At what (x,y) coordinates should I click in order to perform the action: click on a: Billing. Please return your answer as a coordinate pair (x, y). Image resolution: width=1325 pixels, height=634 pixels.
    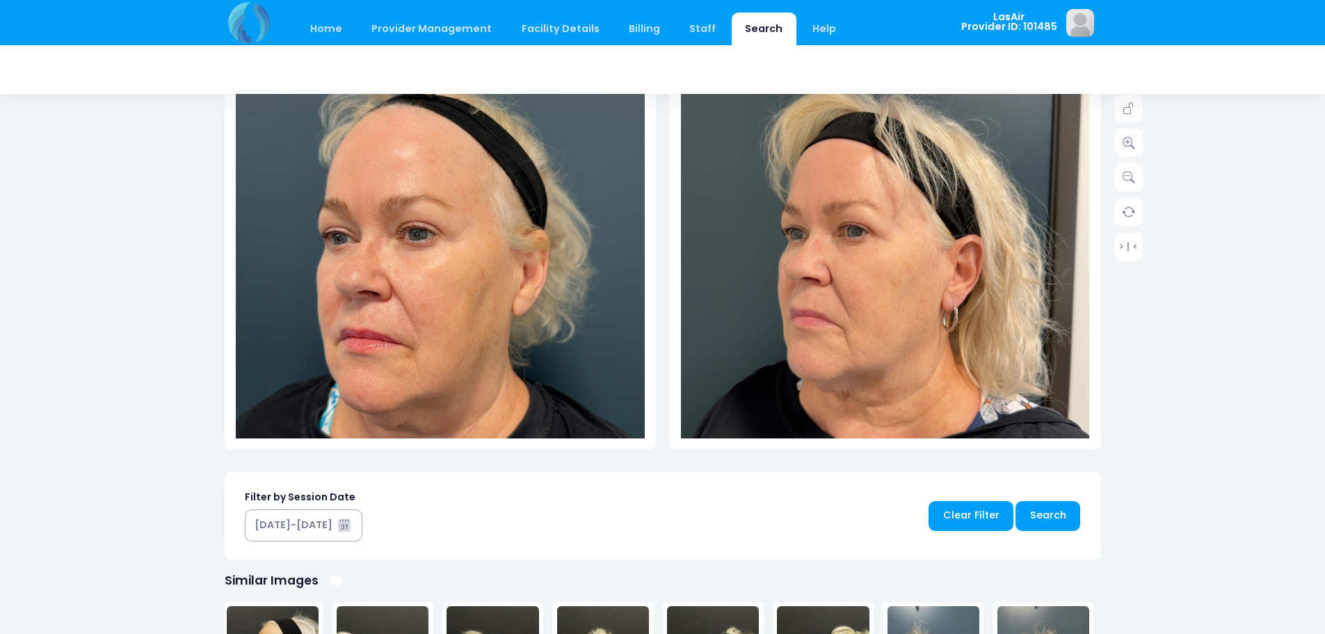
    Looking at the image, I should click on (644, 29).